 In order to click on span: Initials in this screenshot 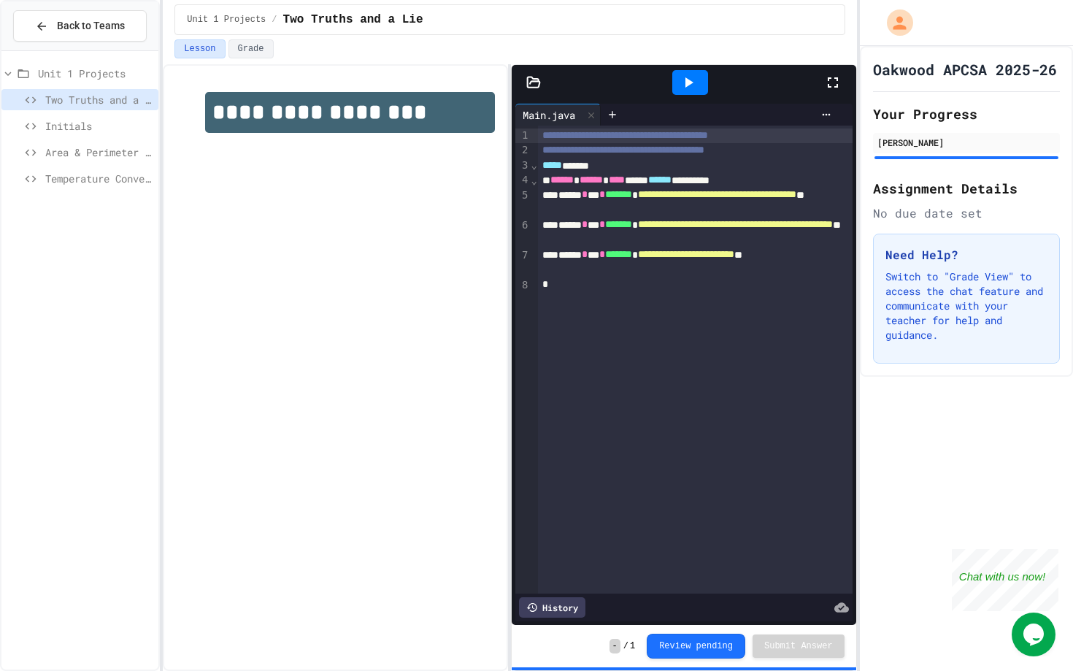, I will do `click(99, 126)`.